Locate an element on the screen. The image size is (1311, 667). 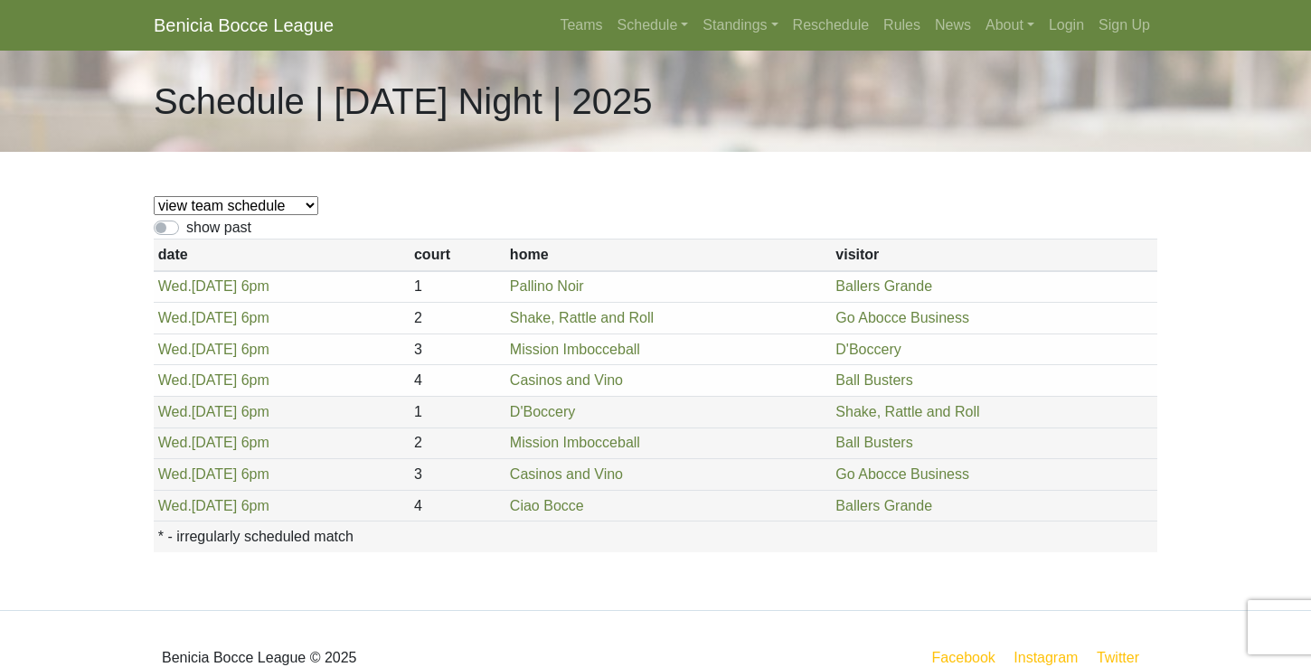
th: visitor is located at coordinates (995, 255).